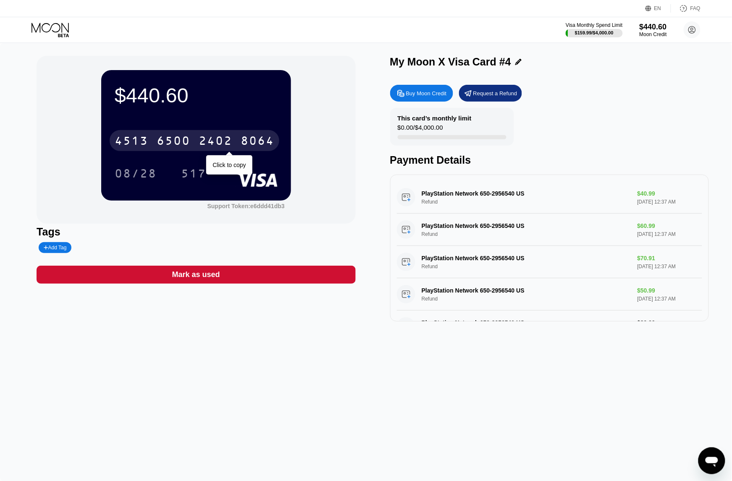 This screenshot has width=732, height=481. I want to click on div: EN, so click(658, 8).